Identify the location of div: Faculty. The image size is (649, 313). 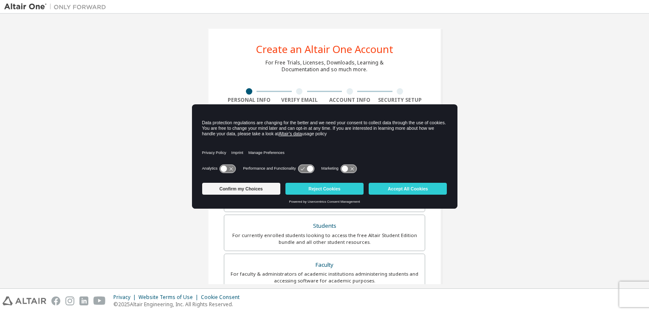
(324, 265).